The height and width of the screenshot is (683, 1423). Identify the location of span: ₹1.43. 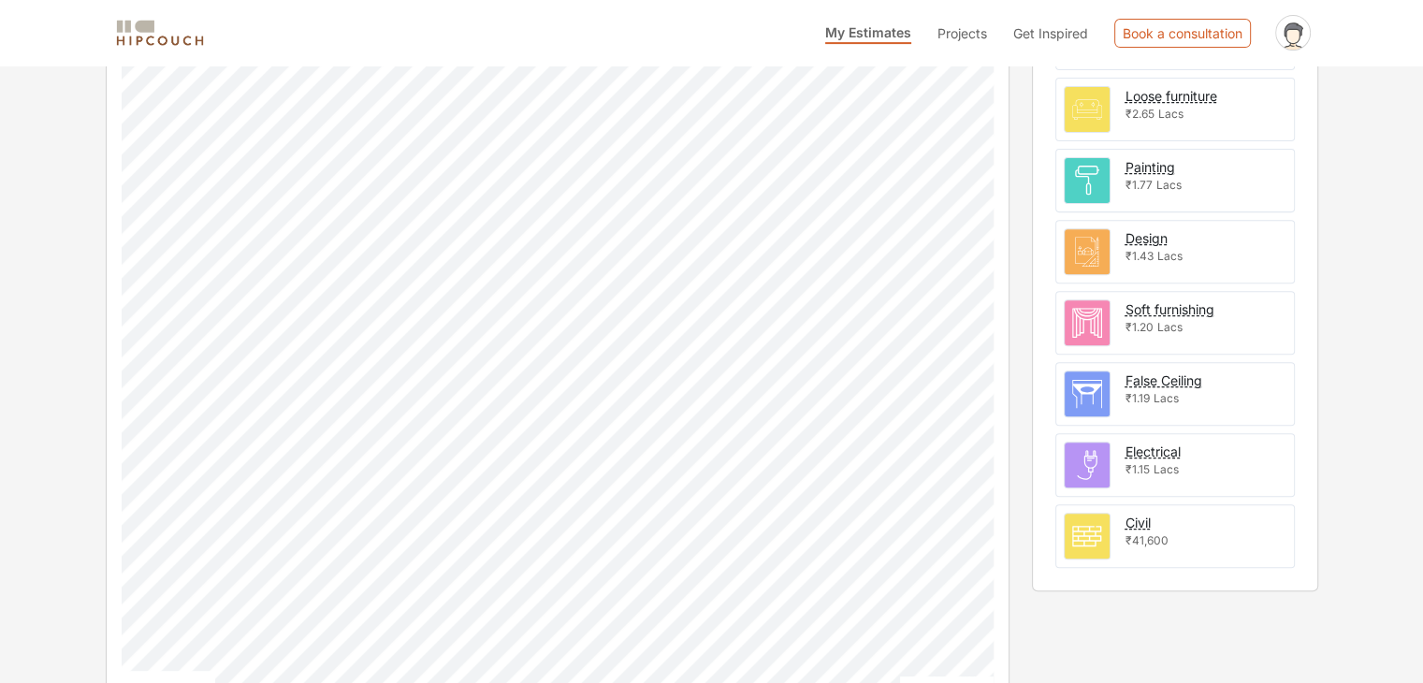
(1140, 255).